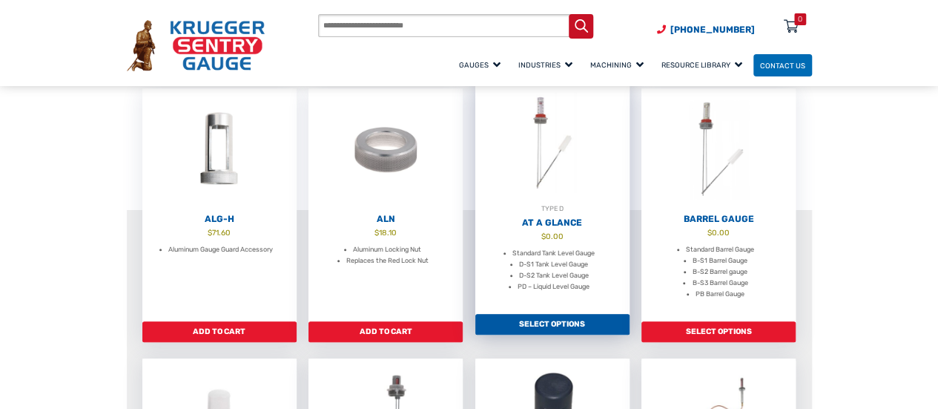 The image size is (938, 409). I want to click on a: Barrel Gauge $0.00 Standard Barrel Gauge B-S1 Barrel Gauge B-S2 Barrel gauge B-S3 Barrel Gauge PB..., so click(719, 205).